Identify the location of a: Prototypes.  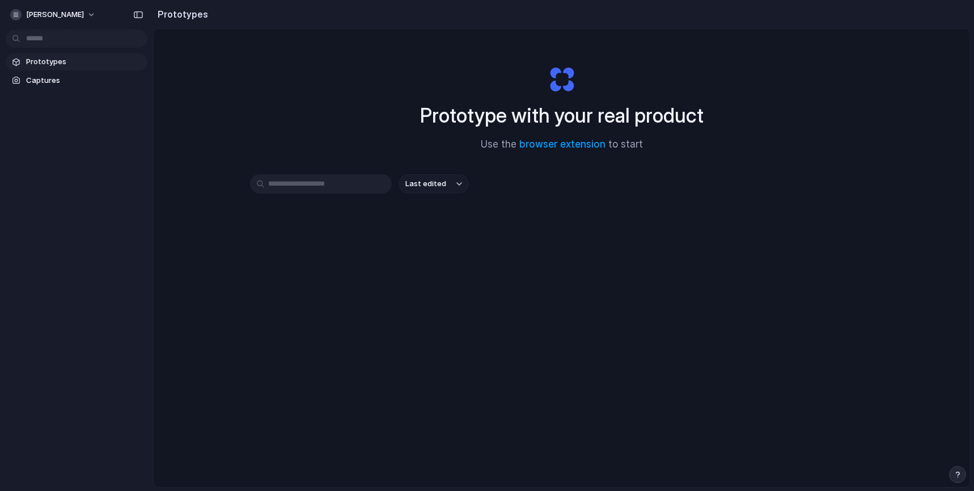
(77, 62).